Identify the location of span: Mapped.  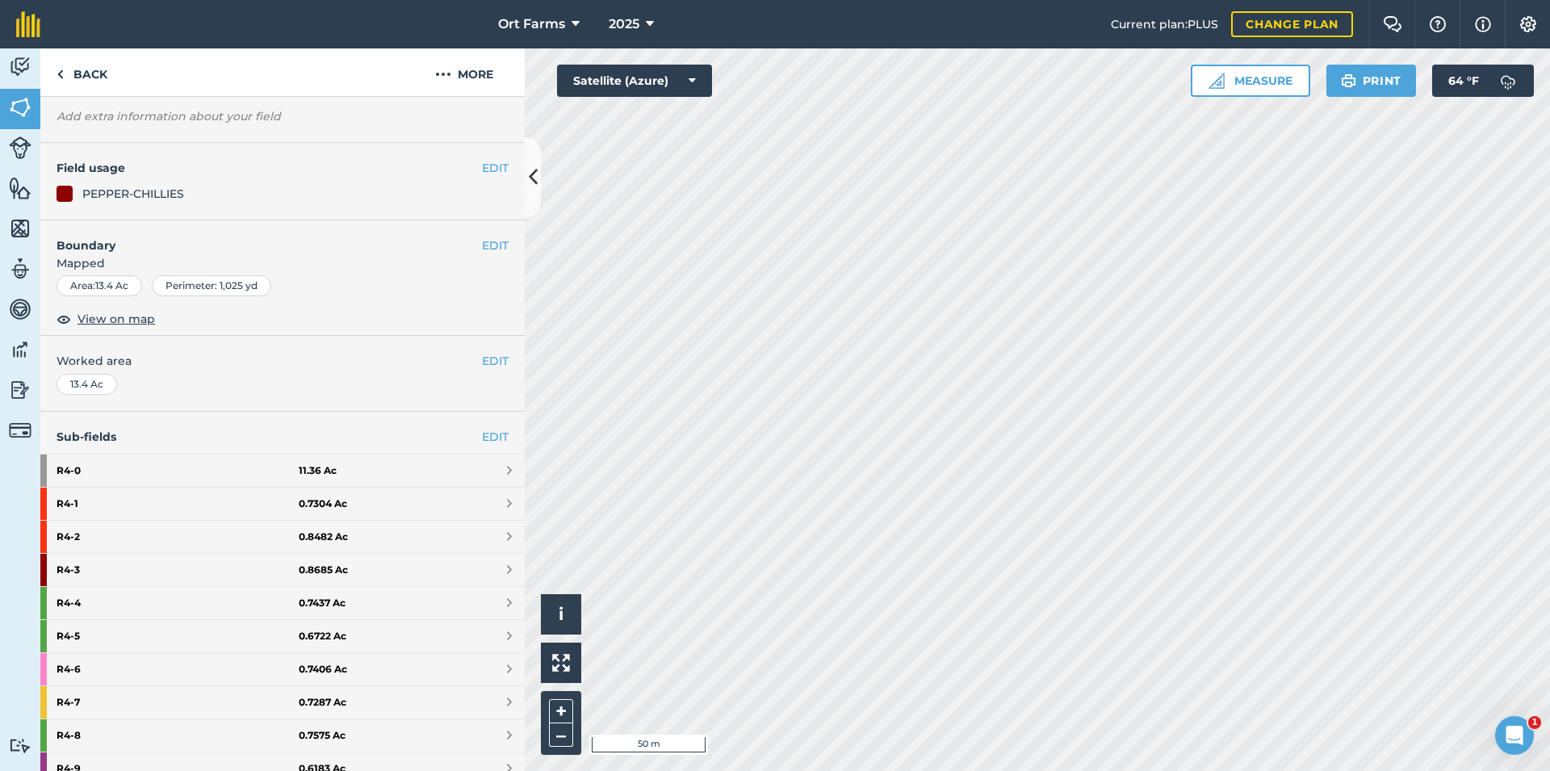
(282, 263).